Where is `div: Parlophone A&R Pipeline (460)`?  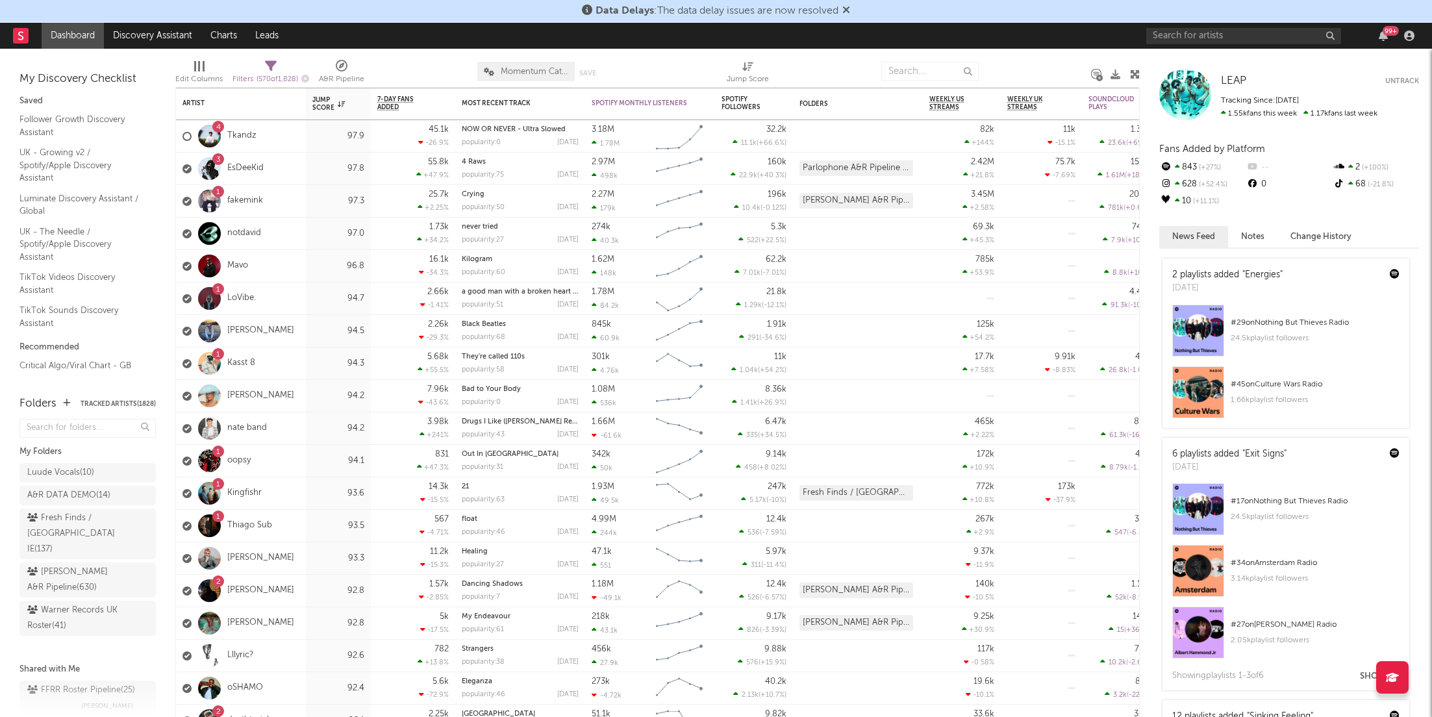 div: Parlophone A&R Pipeline (460) is located at coordinates (856, 168).